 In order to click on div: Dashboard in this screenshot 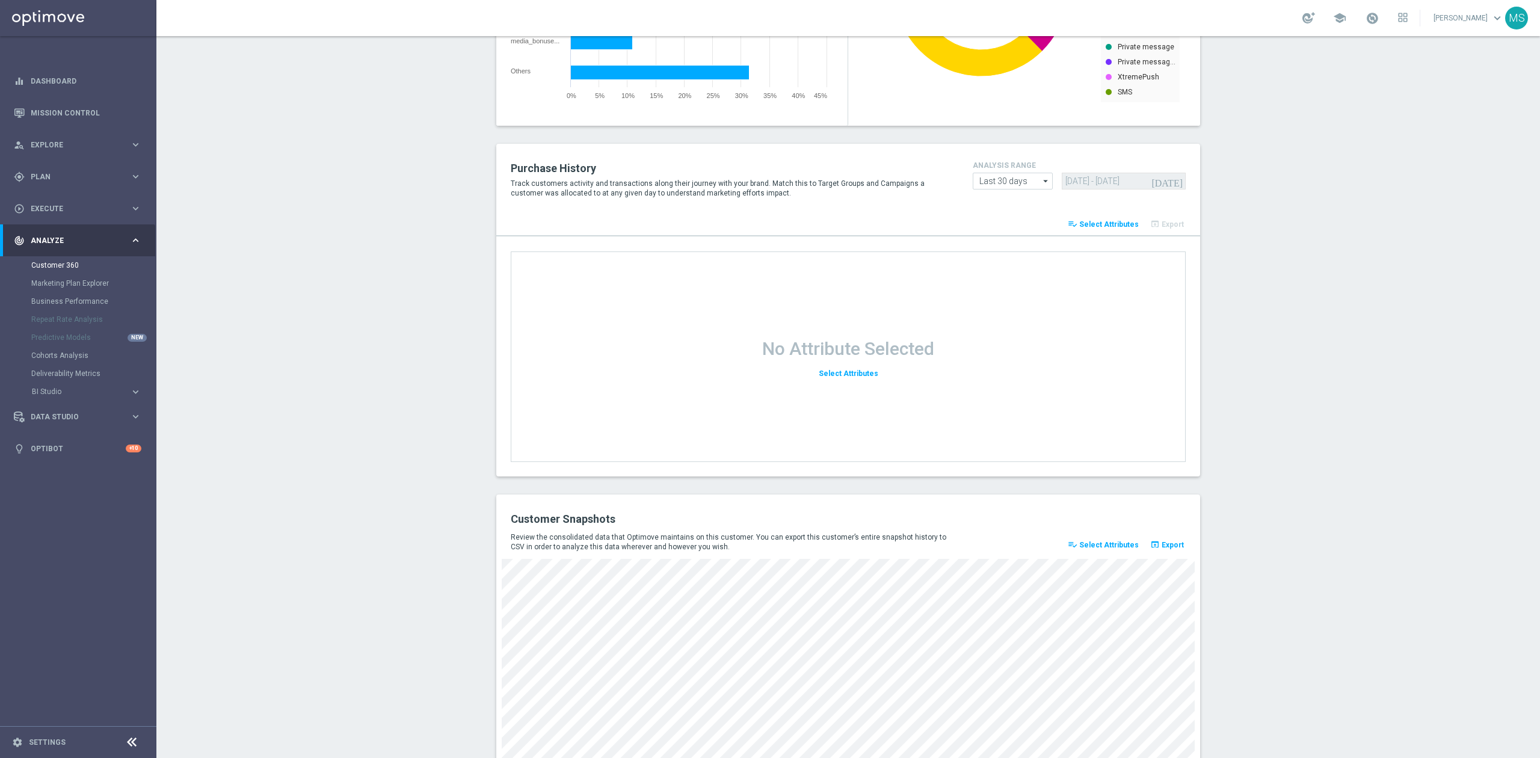, I will do `click(78, 81)`.